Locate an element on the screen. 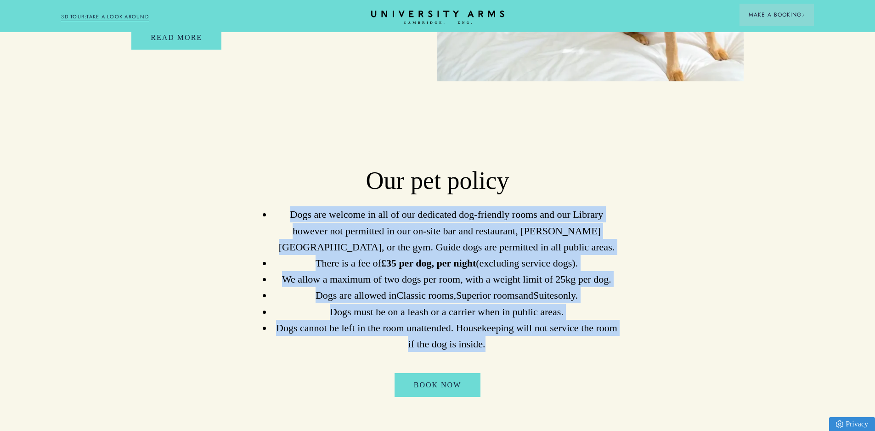 This screenshot has height=431, width=875. li: Dogs must be on a leash or a carrier when in public areas. is located at coordinates (446, 311).